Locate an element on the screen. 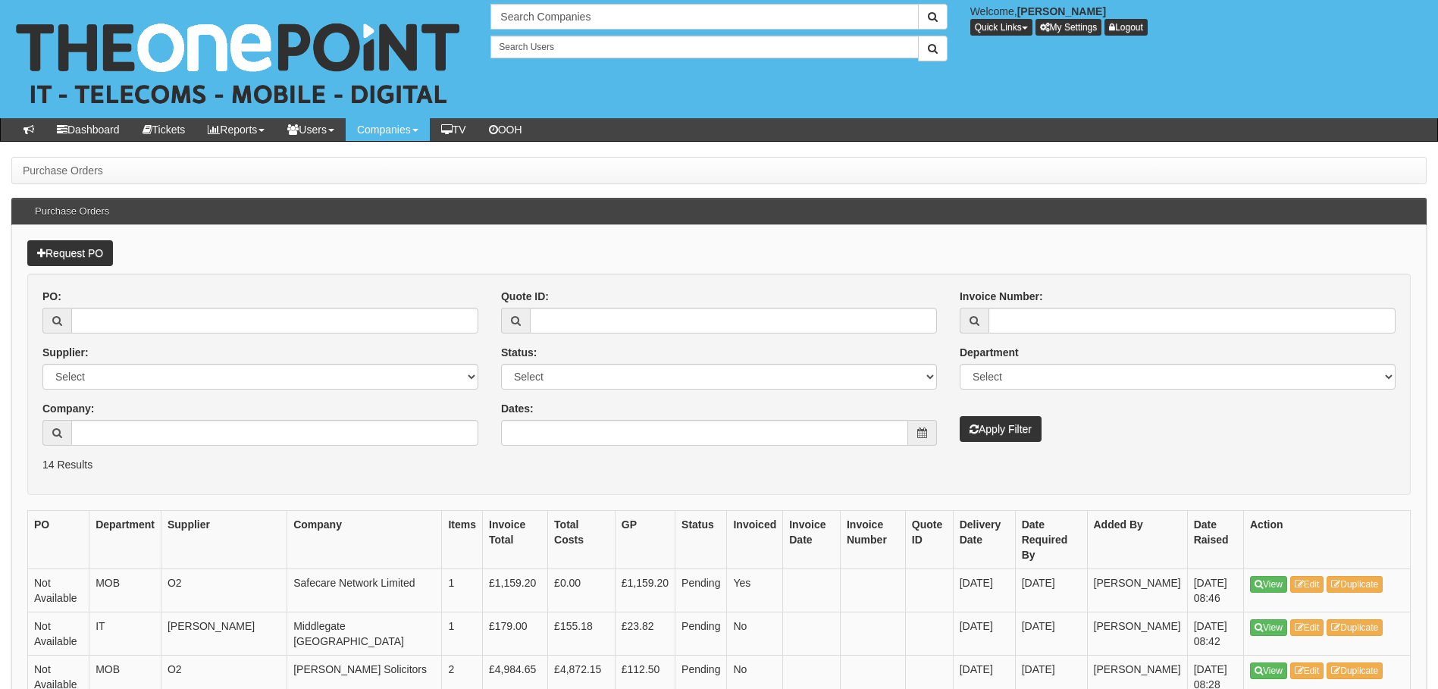  a: Users is located at coordinates (311, 130).